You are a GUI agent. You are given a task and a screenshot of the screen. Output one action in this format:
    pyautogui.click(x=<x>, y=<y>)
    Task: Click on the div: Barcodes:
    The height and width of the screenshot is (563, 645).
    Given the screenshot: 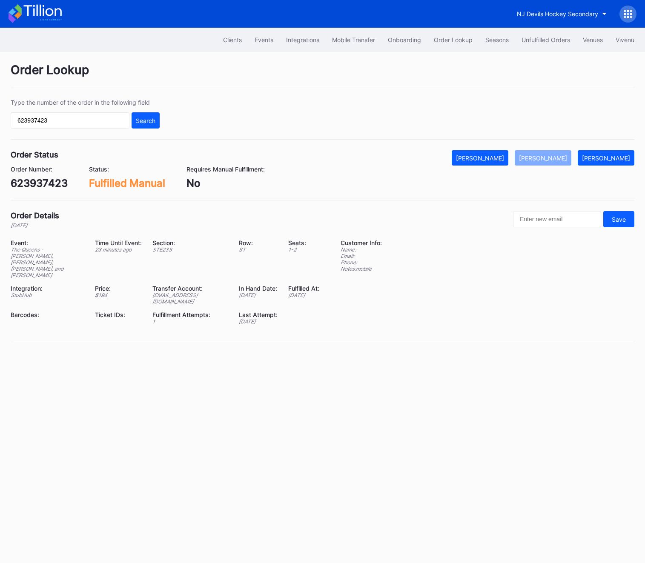 What is the action you would take?
    pyautogui.click(x=47, y=315)
    